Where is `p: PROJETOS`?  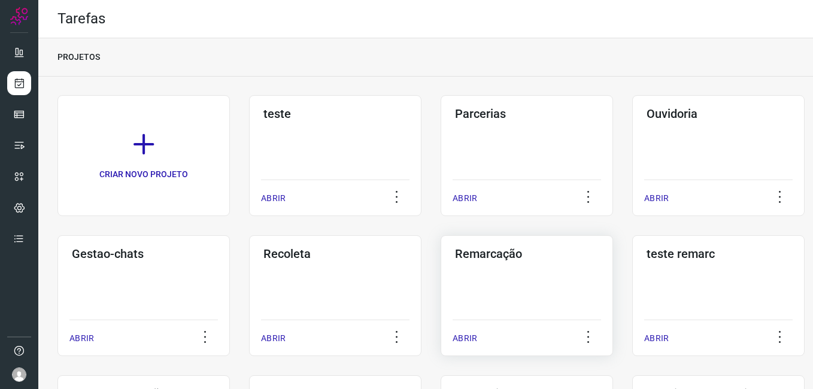 p: PROJETOS is located at coordinates (78, 57).